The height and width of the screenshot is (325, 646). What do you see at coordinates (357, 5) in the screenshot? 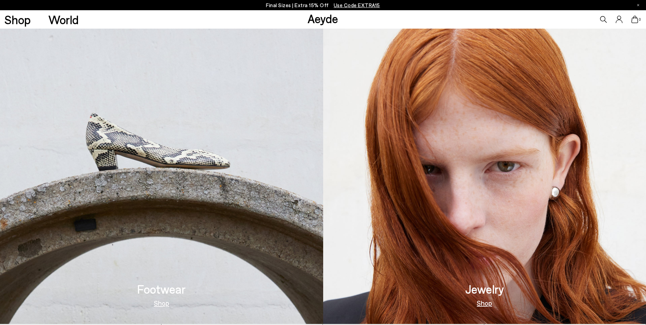
I see `span: Navigate to /collections/ss25-final-sizes` at bounding box center [357, 5].